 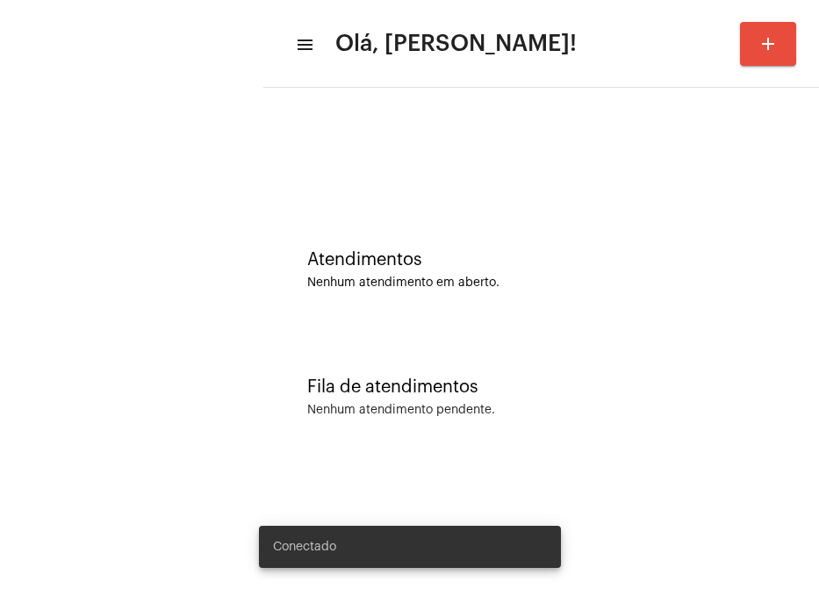 What do you see at coordinates (304, 547) in the screenshot?
I see `span: Conectado` at bounding box center [304, 547].